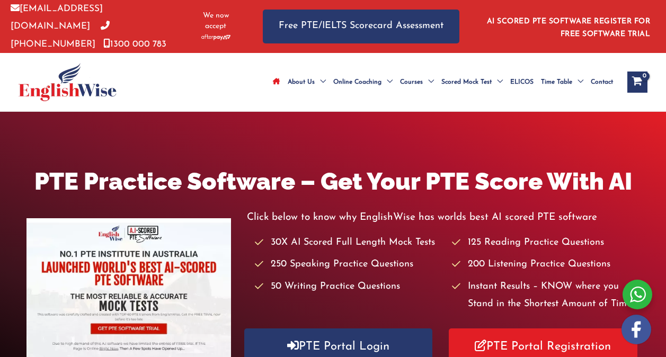 This screenshot has width=666, height=357. Describe the element at coordinates (602, 82) in the screenshot. I see `a: Contact` at that location.